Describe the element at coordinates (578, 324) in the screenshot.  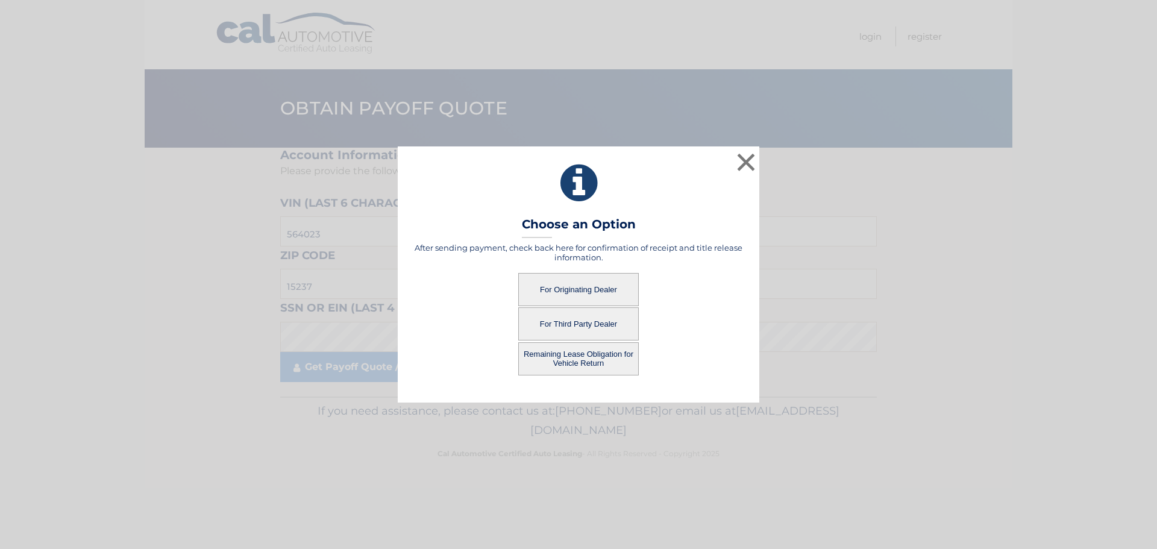
I see `button: For Third Party Dealer` at that location.